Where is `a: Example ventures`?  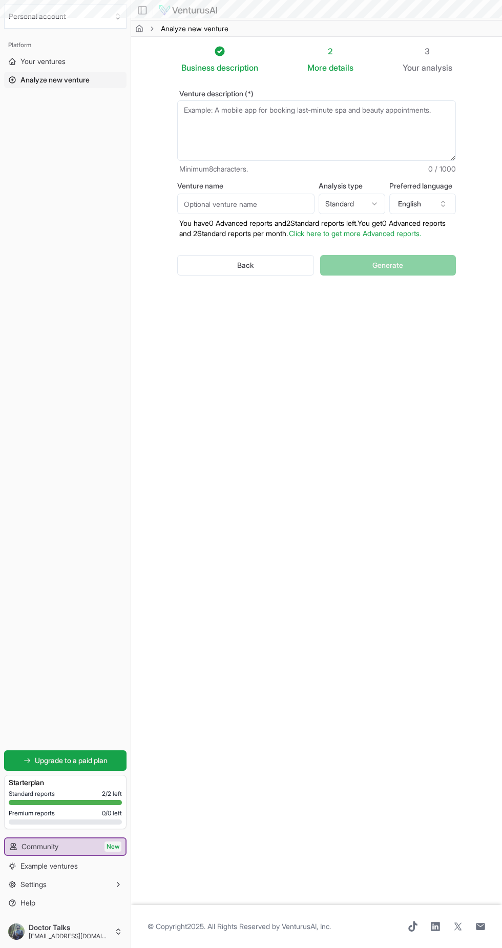
a: Example ventures is located at coordinates (65, 866).